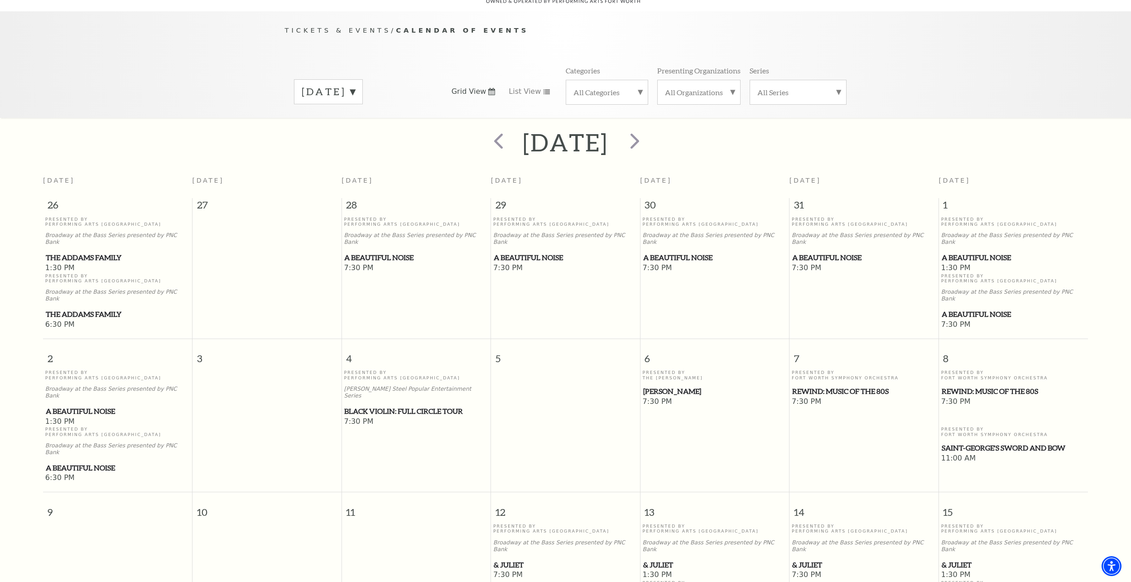 Image resolution: width=1131 pixels, height=582 pixels. Describe the element at coordinates (1014, 458) in the screenshot. I see `span: 11:00 AM` at that location.